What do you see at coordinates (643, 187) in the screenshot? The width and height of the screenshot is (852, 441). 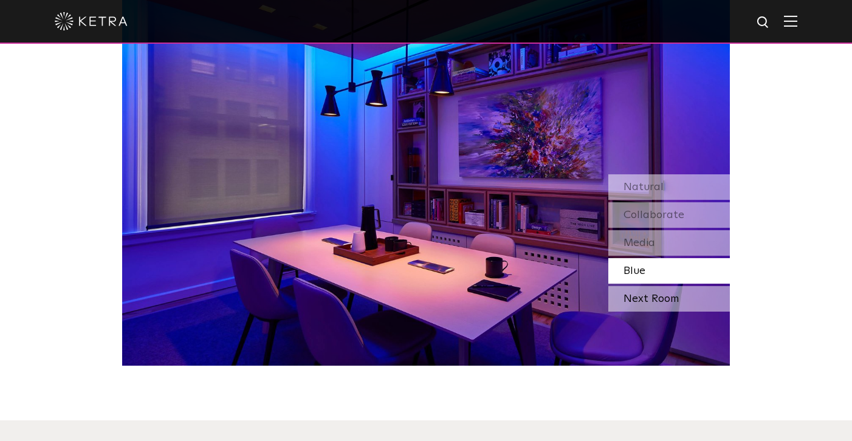 I see `span: Natural` at bounding box center [643, 187].